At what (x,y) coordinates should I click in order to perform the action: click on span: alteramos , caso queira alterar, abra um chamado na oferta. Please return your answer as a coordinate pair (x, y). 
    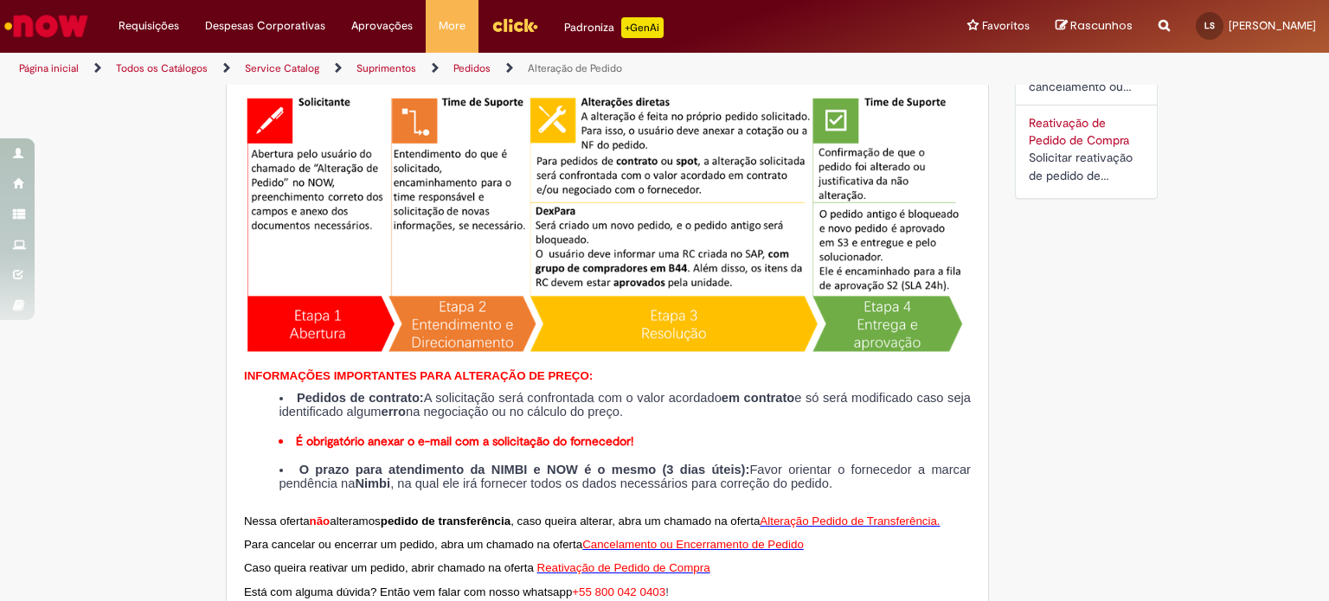
    Looking at the image, I should click on (544, 521).